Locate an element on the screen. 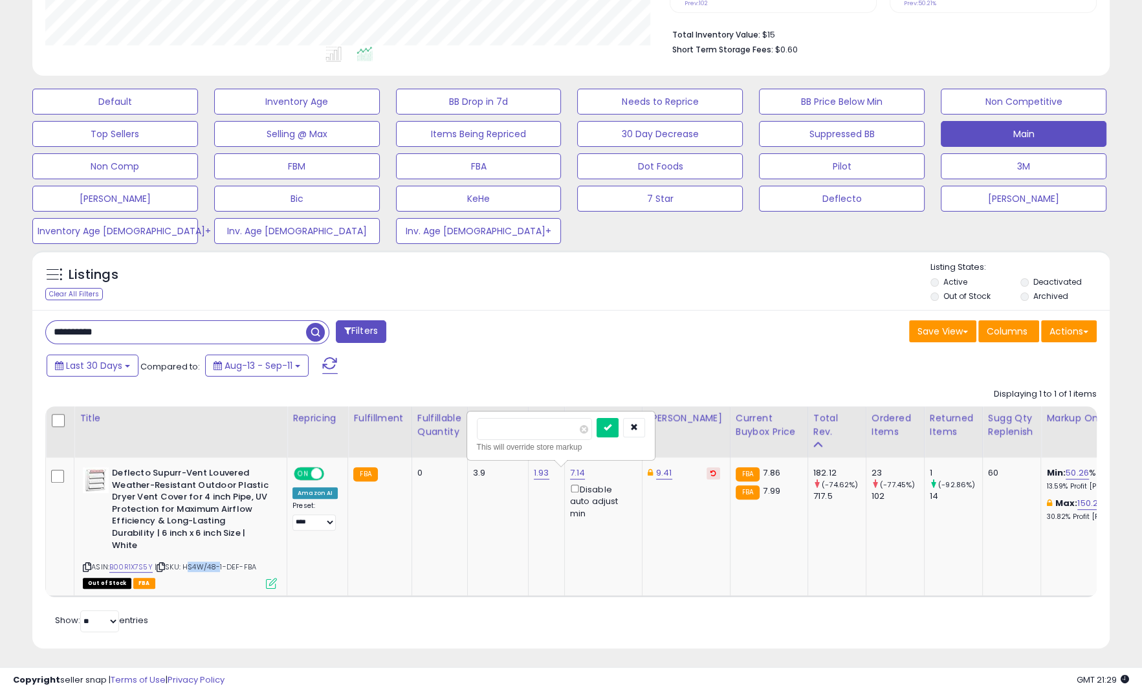 This screenshot has height=693, width=1142. button: Filters is located at coordinates (361, 331).